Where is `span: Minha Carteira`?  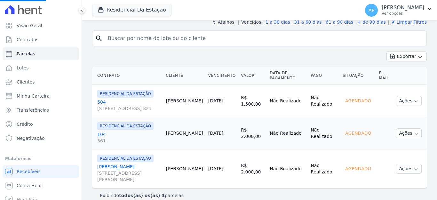
span: Minha Carteira is located at coordinates (33, 96).